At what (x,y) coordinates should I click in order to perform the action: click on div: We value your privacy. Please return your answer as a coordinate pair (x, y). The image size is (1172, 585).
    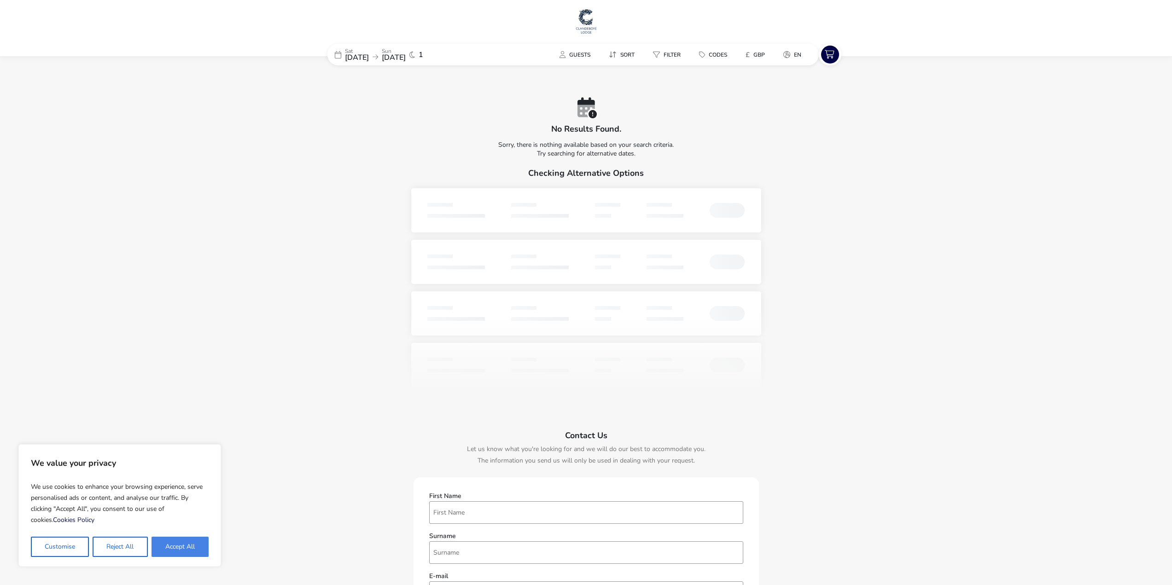
    Looking at the image, I should click on (120, 506).